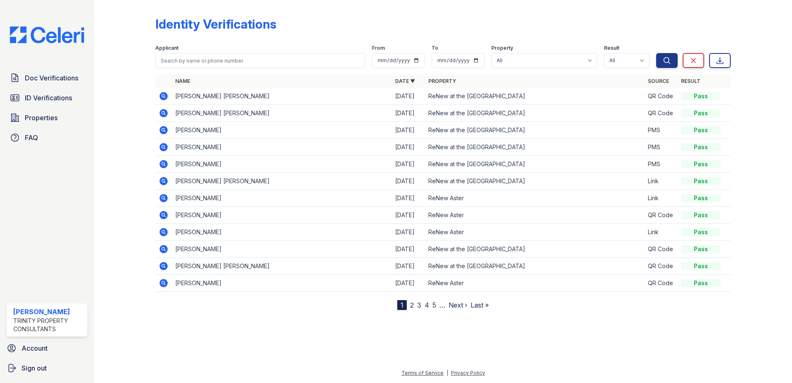  I want to click on button: Sign out, so click(47, 368).